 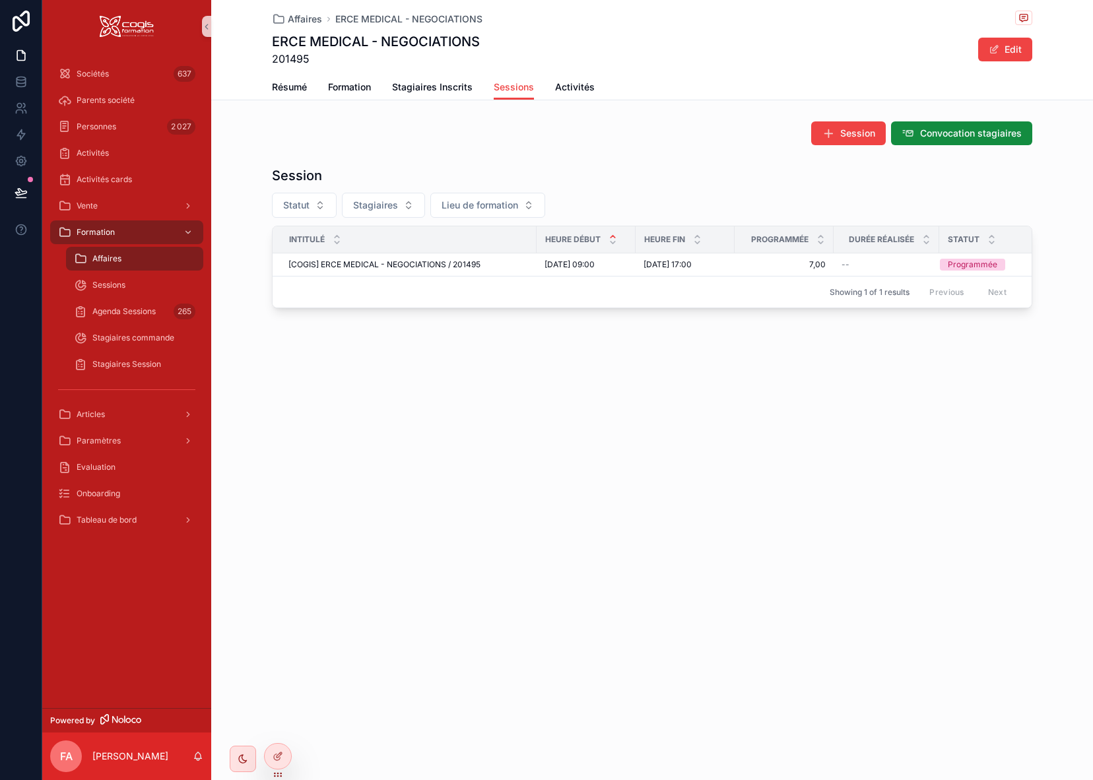 I want to click on span: ERCE MEDICAL - NEGOCIATIONS, so click(x=409, y=19).